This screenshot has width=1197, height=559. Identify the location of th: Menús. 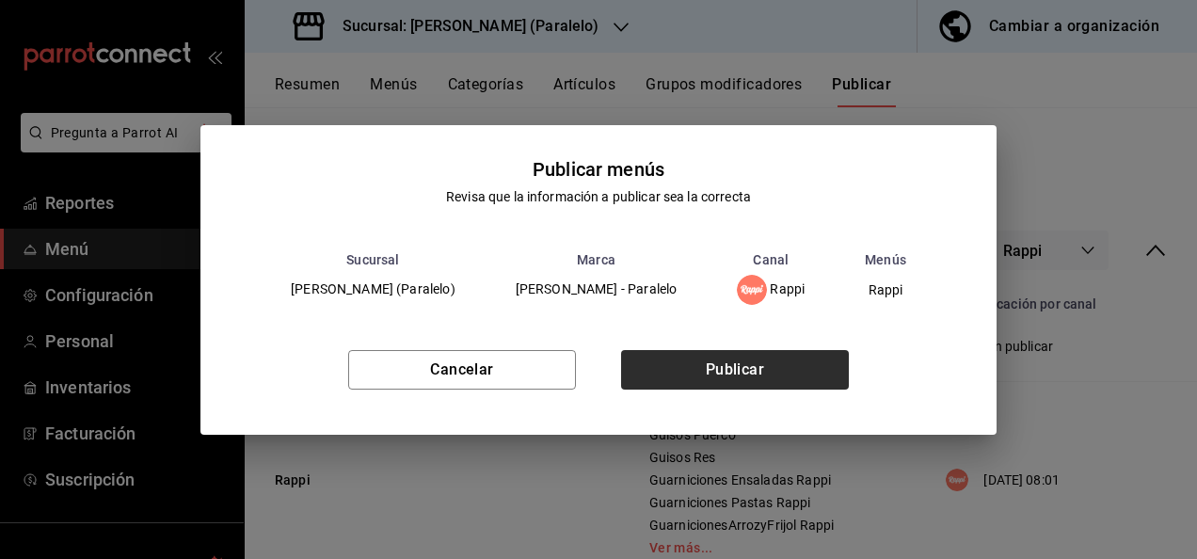
(886, 260).